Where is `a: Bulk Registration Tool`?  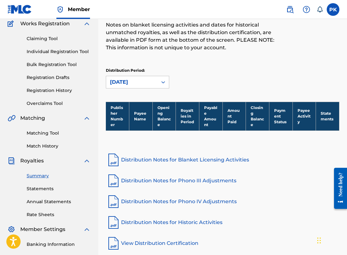 a: Bulk Registration Tool is located at coordinates (59, 65).